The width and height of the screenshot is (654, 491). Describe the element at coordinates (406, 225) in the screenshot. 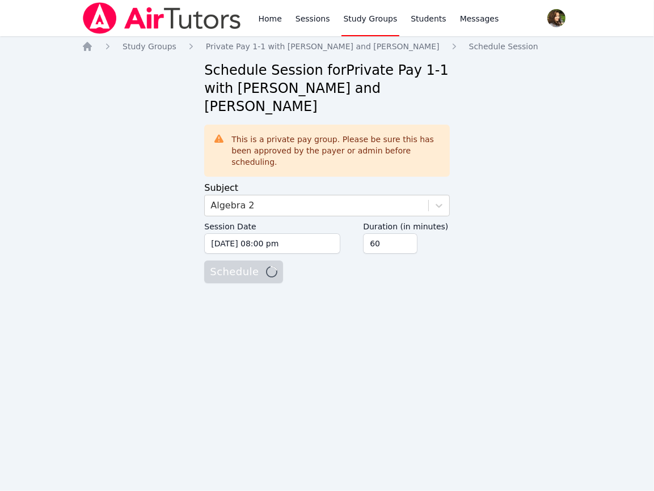

I see `label: Duration (in minutes)` at that location.